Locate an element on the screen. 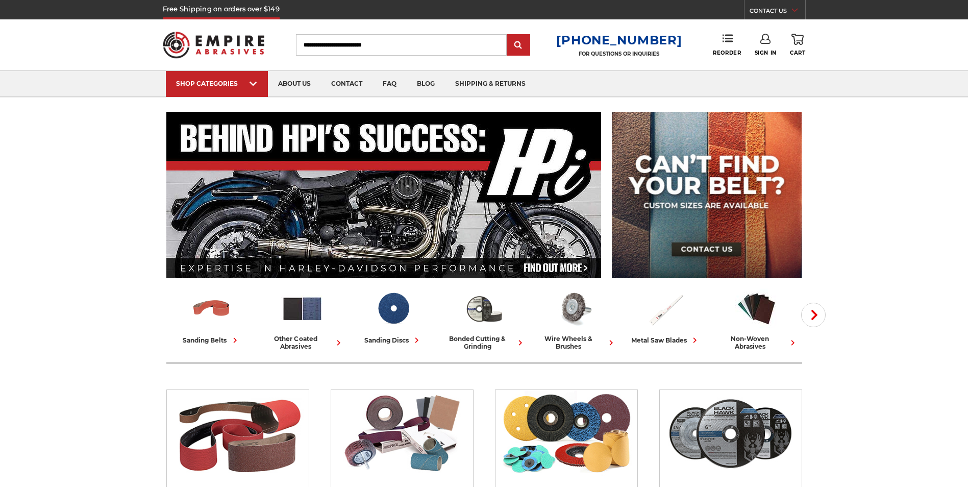 The image size is (968, 487). img: Non-woven Abrasives is located at coordinates (756, 308).